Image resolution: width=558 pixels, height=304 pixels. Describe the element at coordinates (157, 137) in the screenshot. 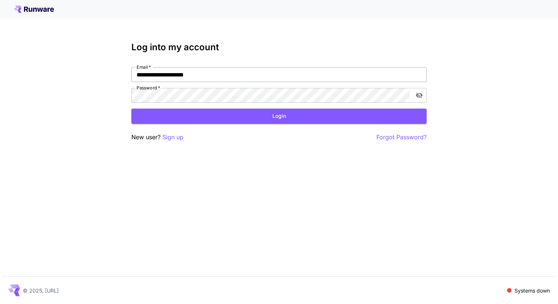

I see `p: New user?` at that location.